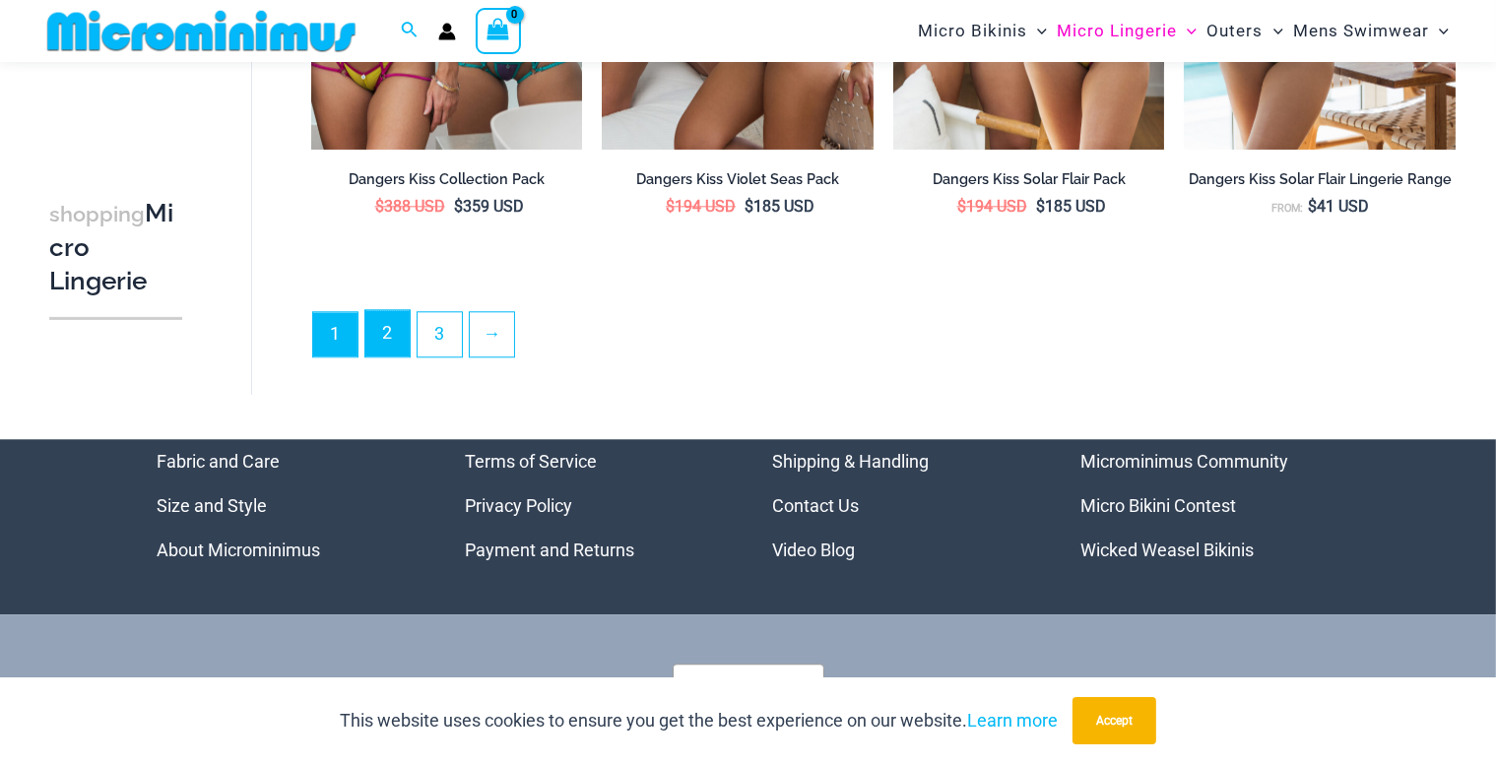 The width and height of the screenshot is (1496, 764). Describe the element at coordinates (1245, 31) in the screenshot. I see `a: OutersMenu ToggleMenu Toggle` at that location.